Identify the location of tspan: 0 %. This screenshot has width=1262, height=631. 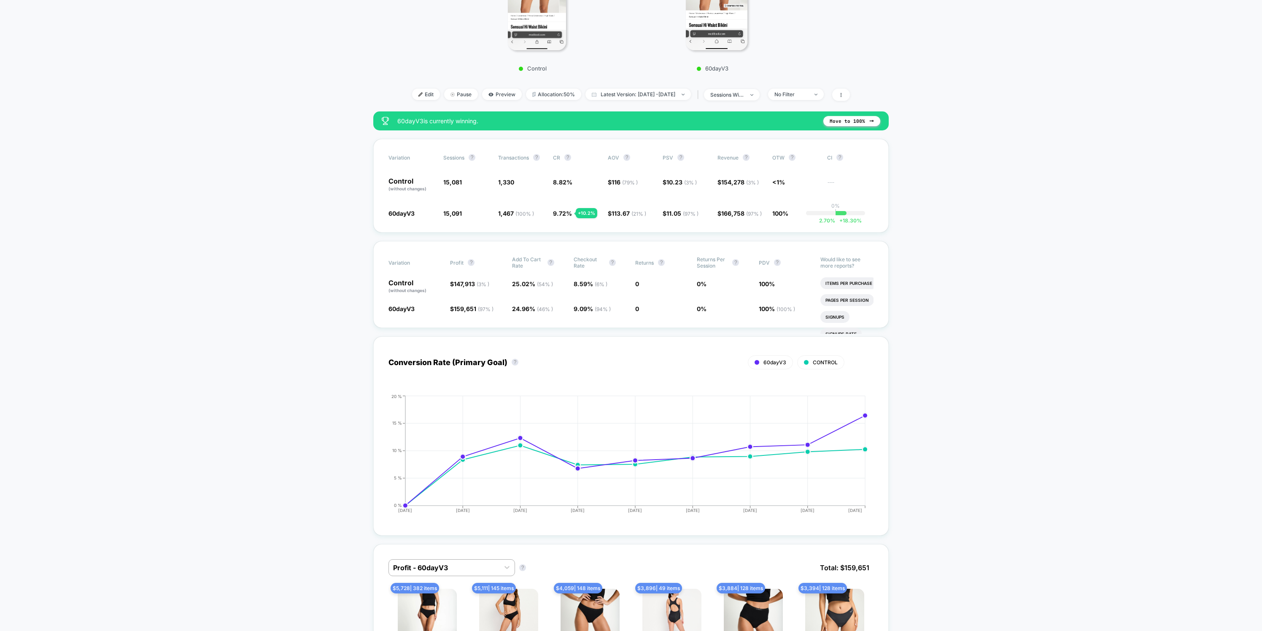
(398, 505).